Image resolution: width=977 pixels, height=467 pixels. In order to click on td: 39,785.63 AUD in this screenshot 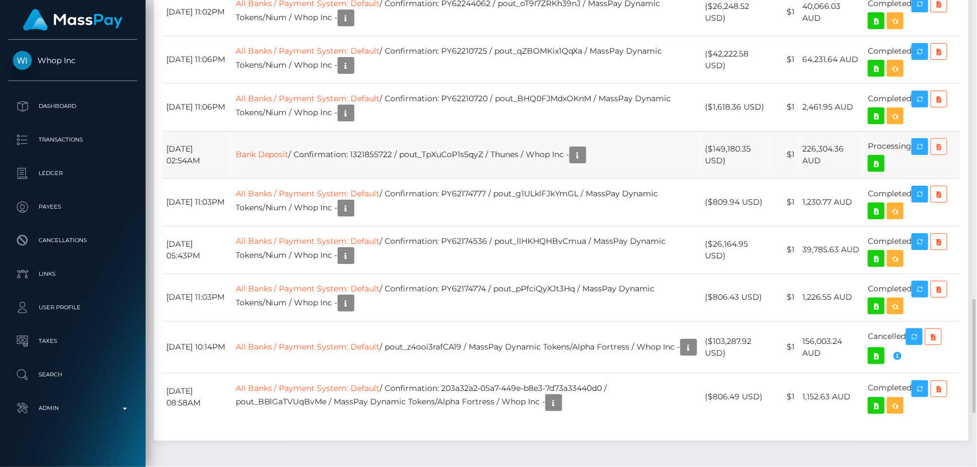, I will do `click(831, 250)`.